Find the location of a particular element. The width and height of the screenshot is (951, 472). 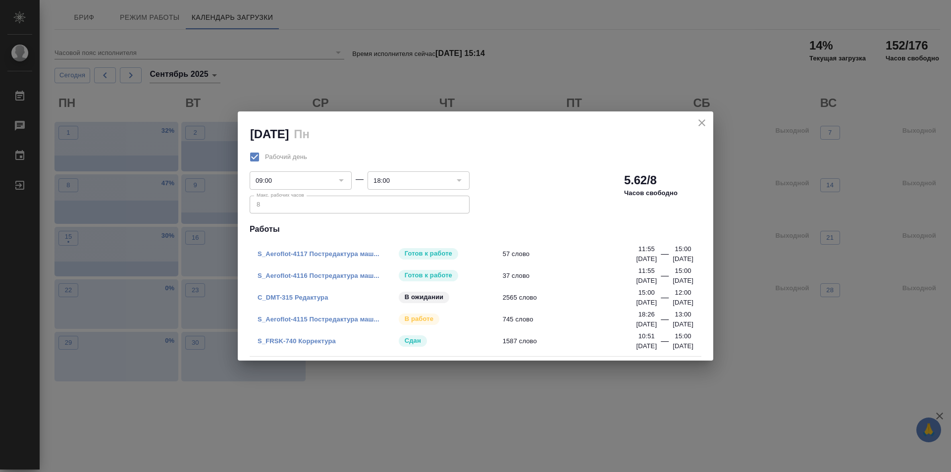

a: C_DMT-315 Редактура is located at coordinates (293, 297).